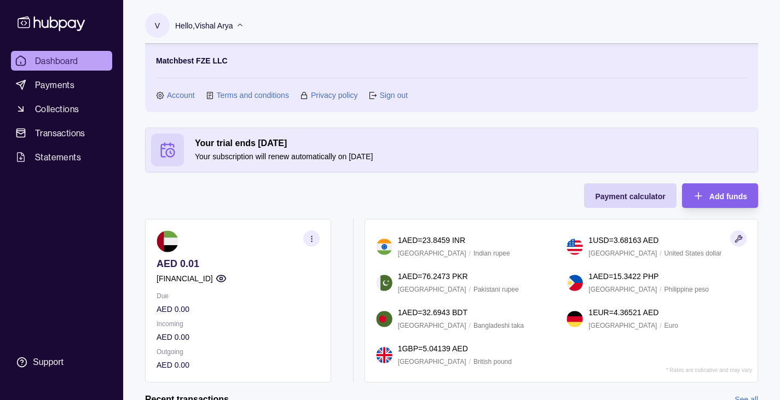  I want to click on a: Terms and conditions, so click(253, 95).